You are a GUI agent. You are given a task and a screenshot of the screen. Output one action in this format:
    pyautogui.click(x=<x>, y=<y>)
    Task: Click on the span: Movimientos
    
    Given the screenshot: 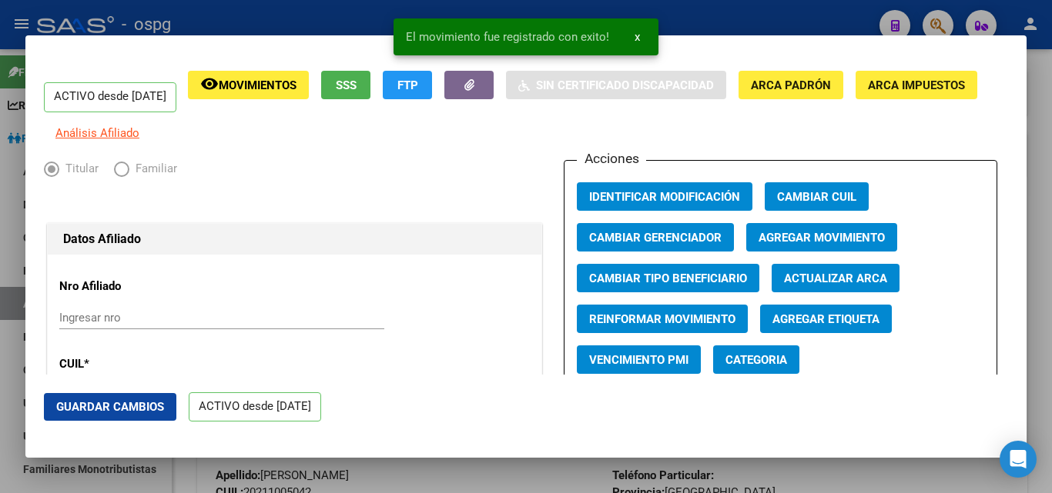 What is the action you would take?
    pyautogui.click(x=257, y=85)
    